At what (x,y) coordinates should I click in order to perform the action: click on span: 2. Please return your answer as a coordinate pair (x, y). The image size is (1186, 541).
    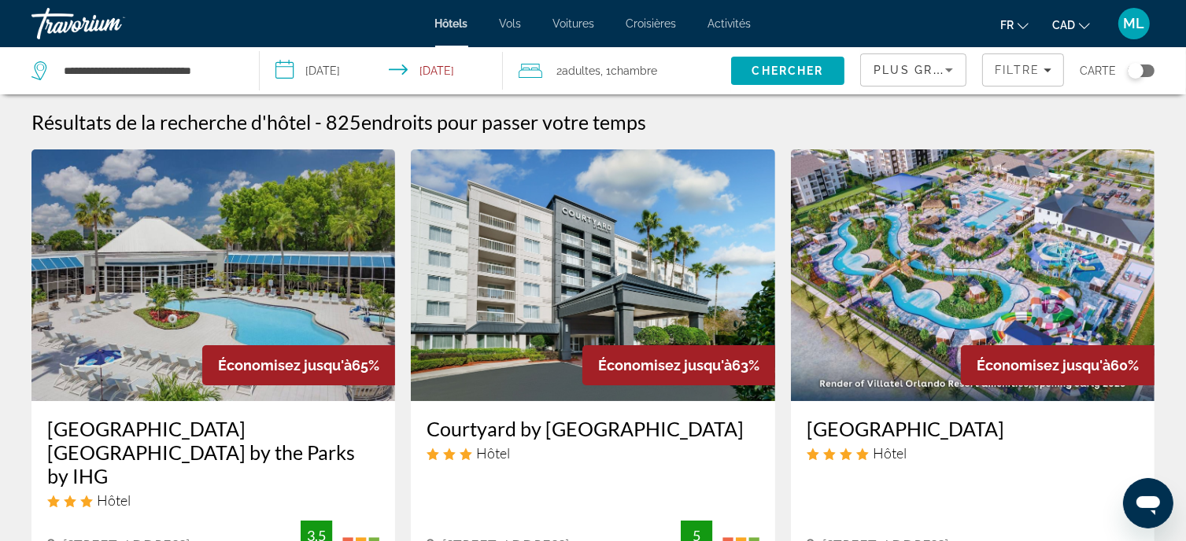
    Looking at the image, I should click on (578, 71).